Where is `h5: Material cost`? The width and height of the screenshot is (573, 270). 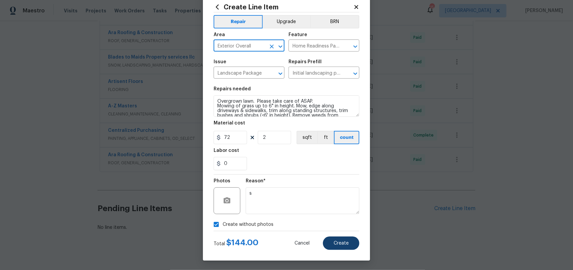
h5: Material cost is located at coordinates (229, 123).